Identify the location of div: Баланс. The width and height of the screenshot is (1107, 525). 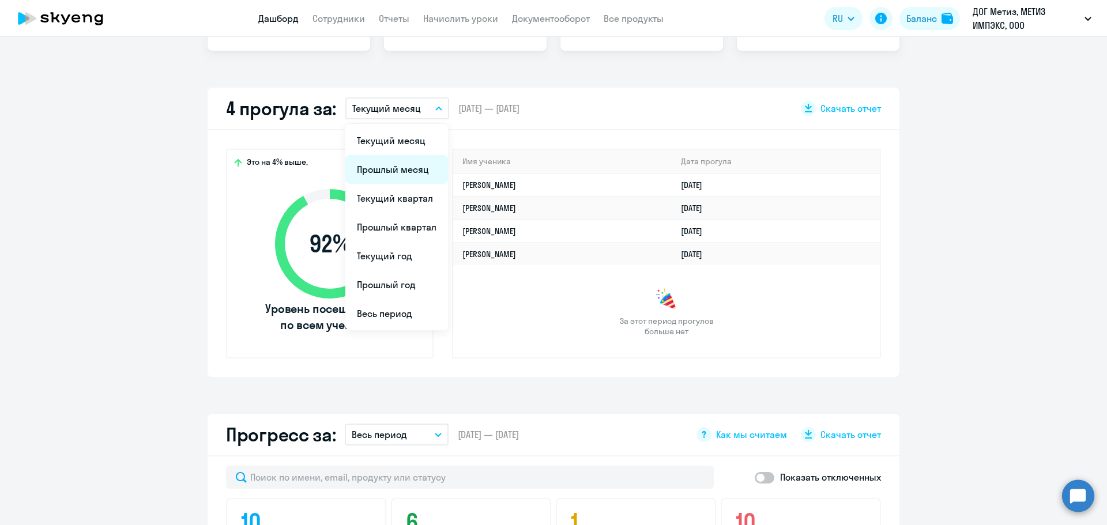
(921, 18).